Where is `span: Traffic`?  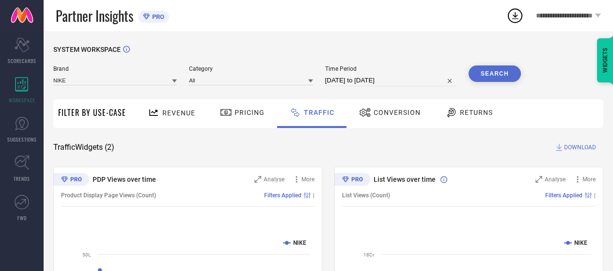
span: Traffic is located at coordinates (319, 112).